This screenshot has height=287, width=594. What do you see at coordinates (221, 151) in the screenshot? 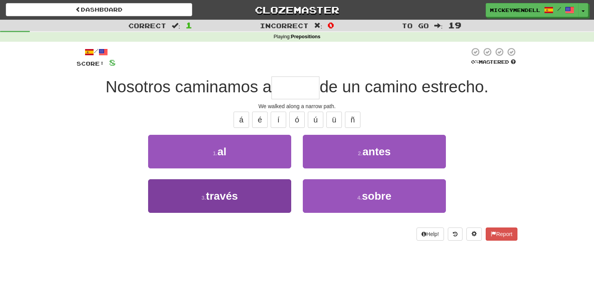
I see `span: al` at bounding box center [221, 151].